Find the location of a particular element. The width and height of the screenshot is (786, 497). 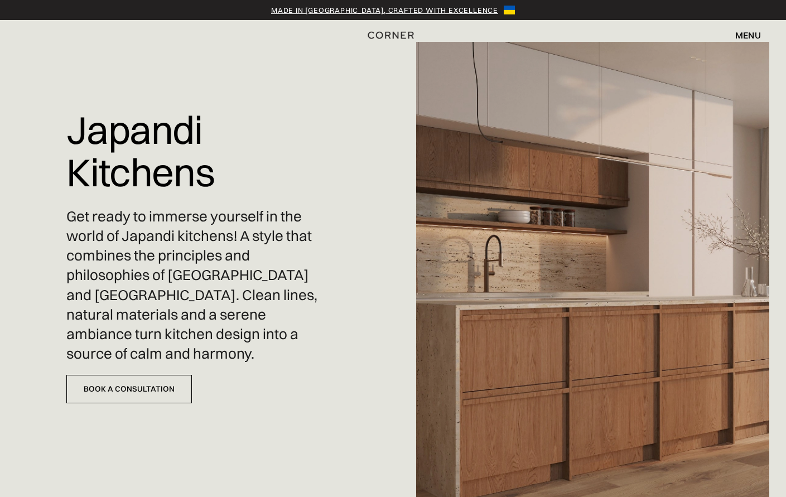

p: Get ready to immerse yourself in the world of Japandi kitchens! A style that combines the princip... is located at coordinates (193, 285).